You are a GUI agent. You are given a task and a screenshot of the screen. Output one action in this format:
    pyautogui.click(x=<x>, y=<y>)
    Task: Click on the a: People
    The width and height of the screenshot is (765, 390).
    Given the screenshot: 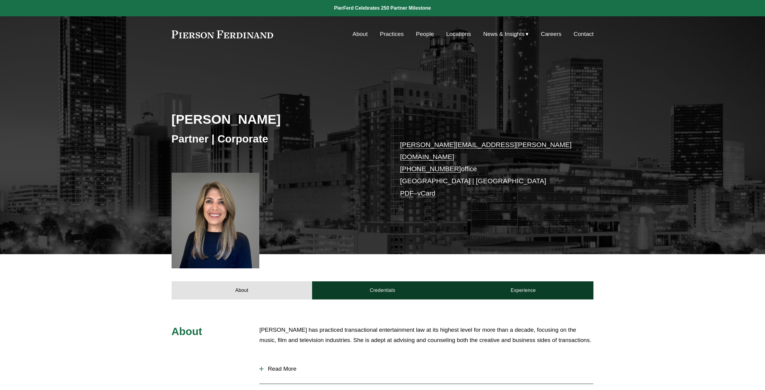 What is the action you would take?
    pyautogui.click(x=425, y=34)
    